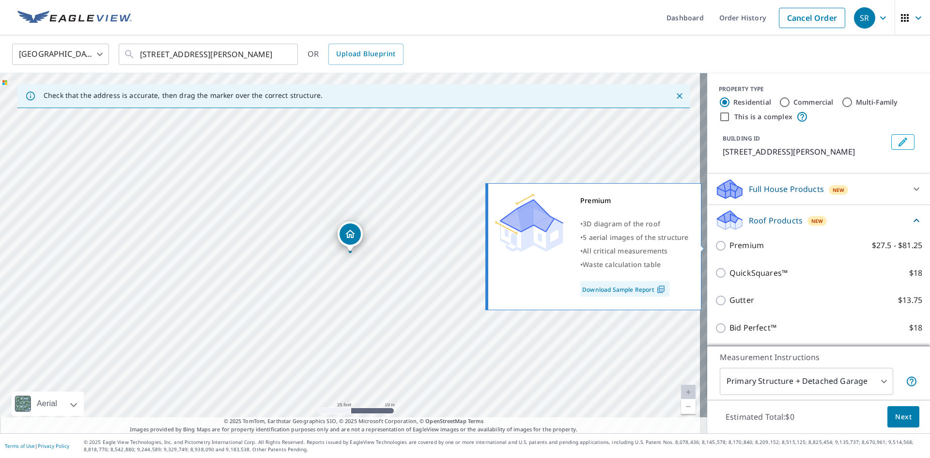 Image resolution: width=930 pixels, height=458 pixels. I want to click on div: Full House ProductsNew, so click(819, 189).